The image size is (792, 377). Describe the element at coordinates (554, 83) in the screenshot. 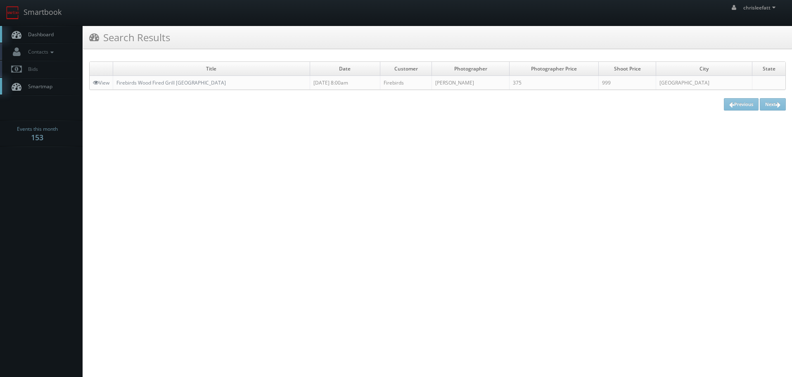

I see `td: 375` at that location.